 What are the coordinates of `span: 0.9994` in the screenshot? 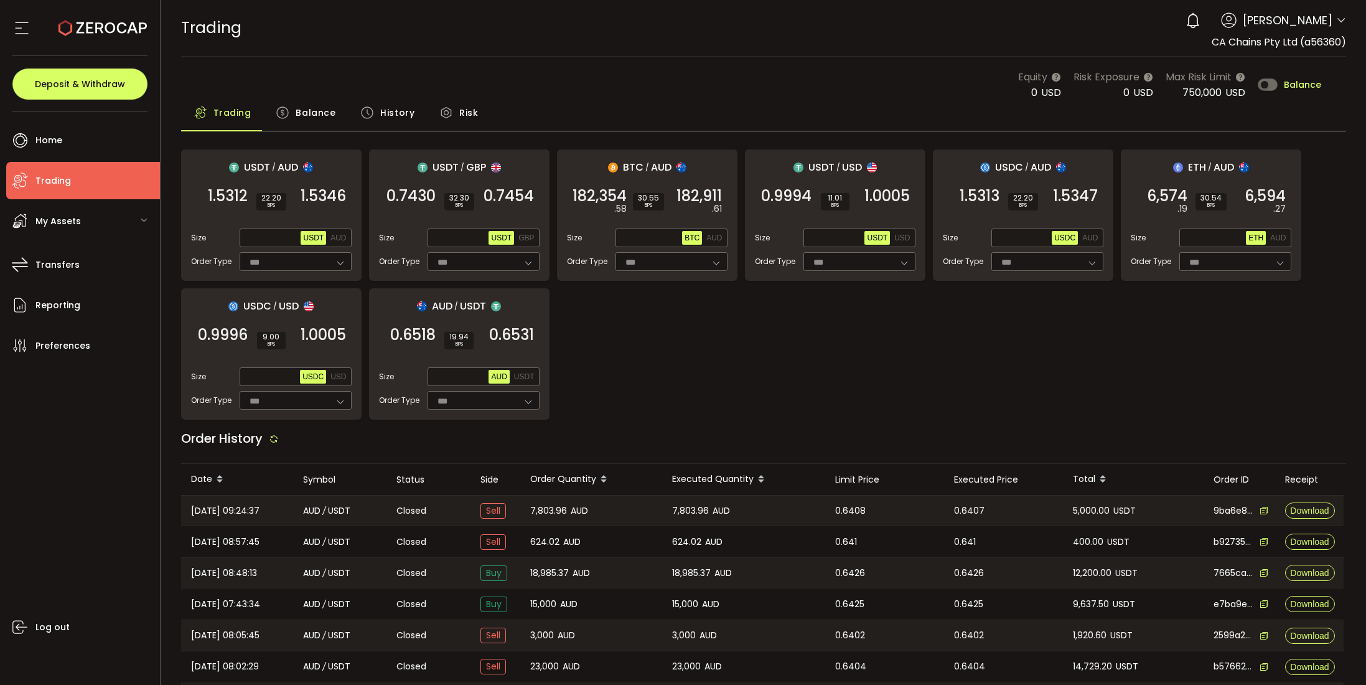 It's located at (786, 196).